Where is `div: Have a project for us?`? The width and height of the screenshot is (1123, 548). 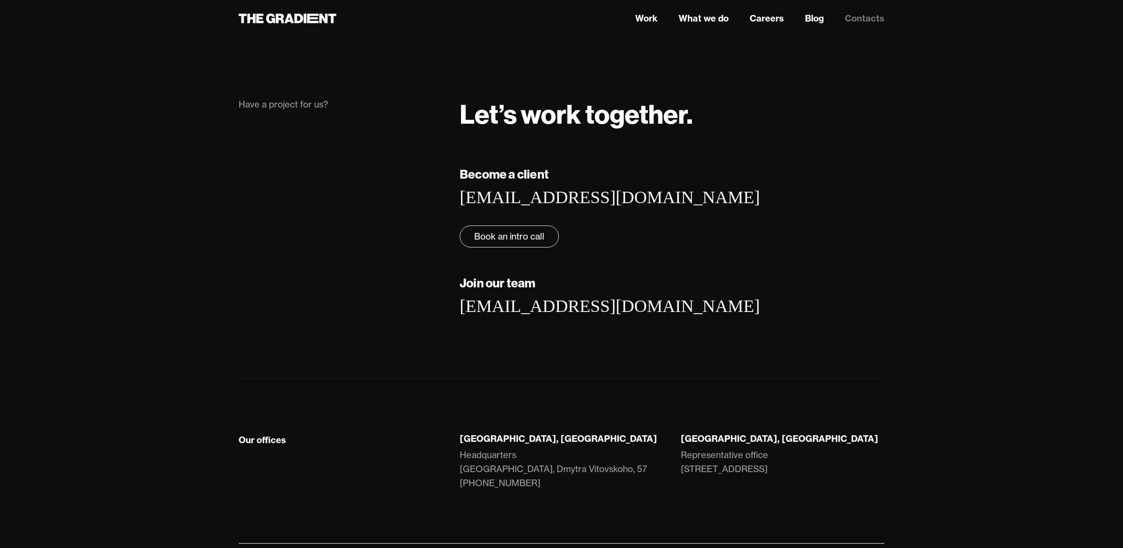 div: Have a project for us? is located at coordinates (340, 104).